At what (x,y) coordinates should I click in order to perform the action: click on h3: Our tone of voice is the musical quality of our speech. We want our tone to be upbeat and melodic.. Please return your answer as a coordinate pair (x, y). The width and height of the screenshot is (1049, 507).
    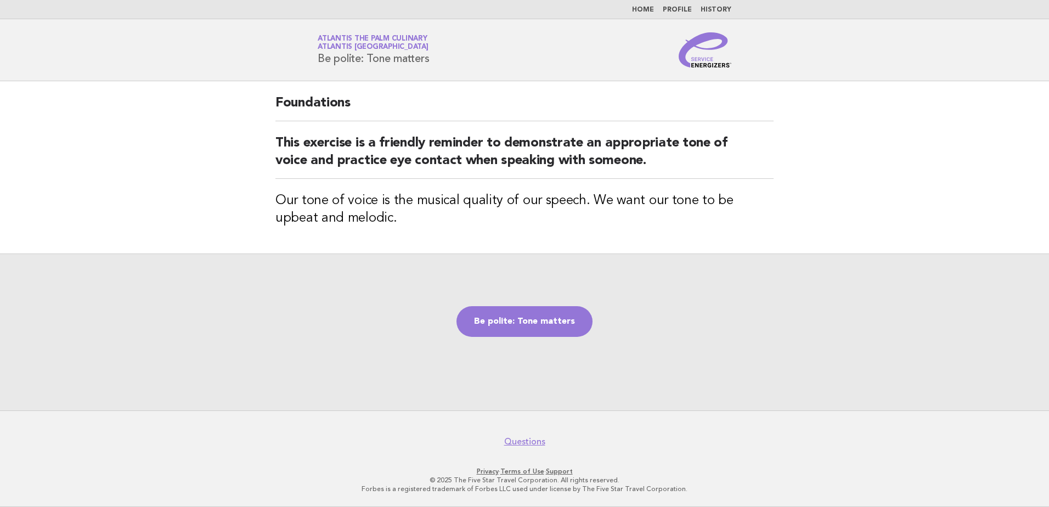
    Looking at the image, I should click on (524, 210).